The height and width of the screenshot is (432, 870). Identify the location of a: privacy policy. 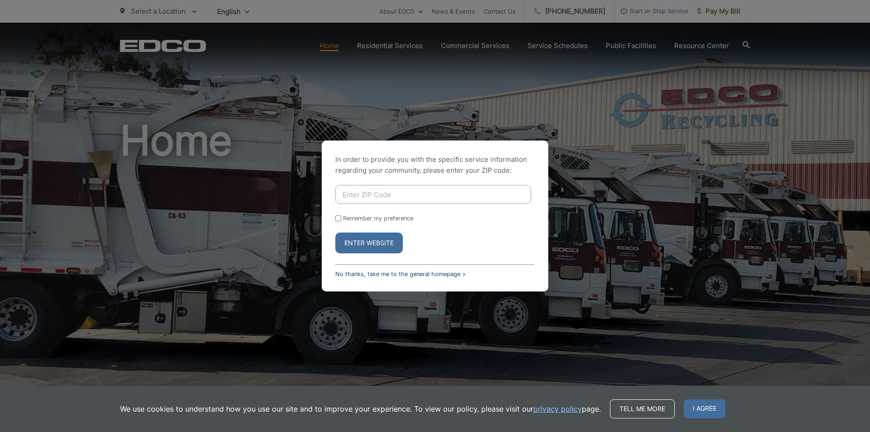
(557, 409).